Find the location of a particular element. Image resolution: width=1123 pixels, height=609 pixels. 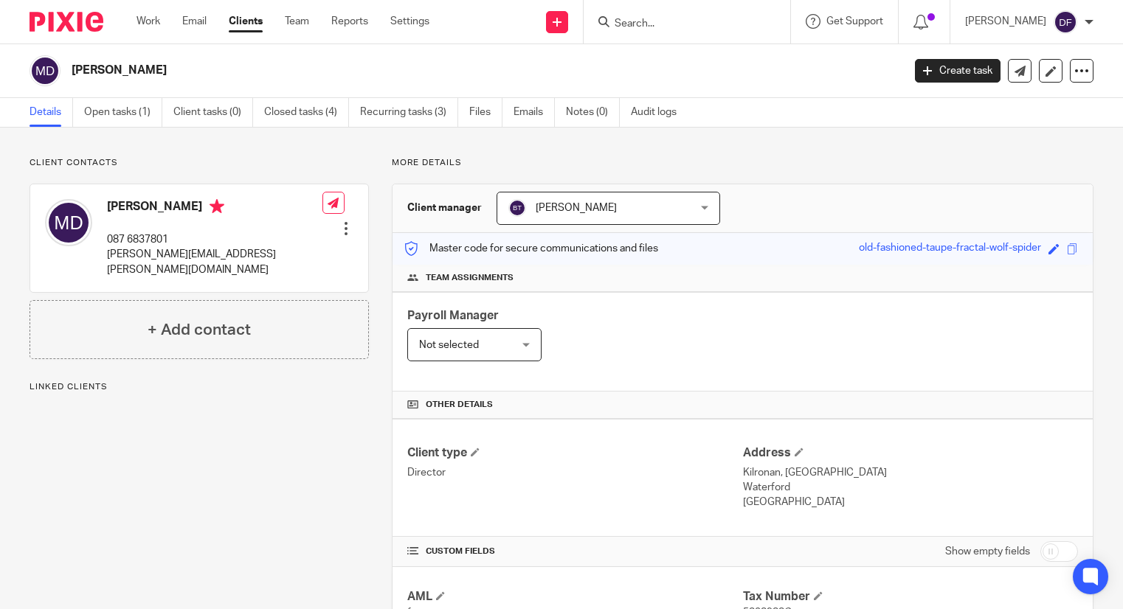

a: Work is located at coordinates (148, 21).